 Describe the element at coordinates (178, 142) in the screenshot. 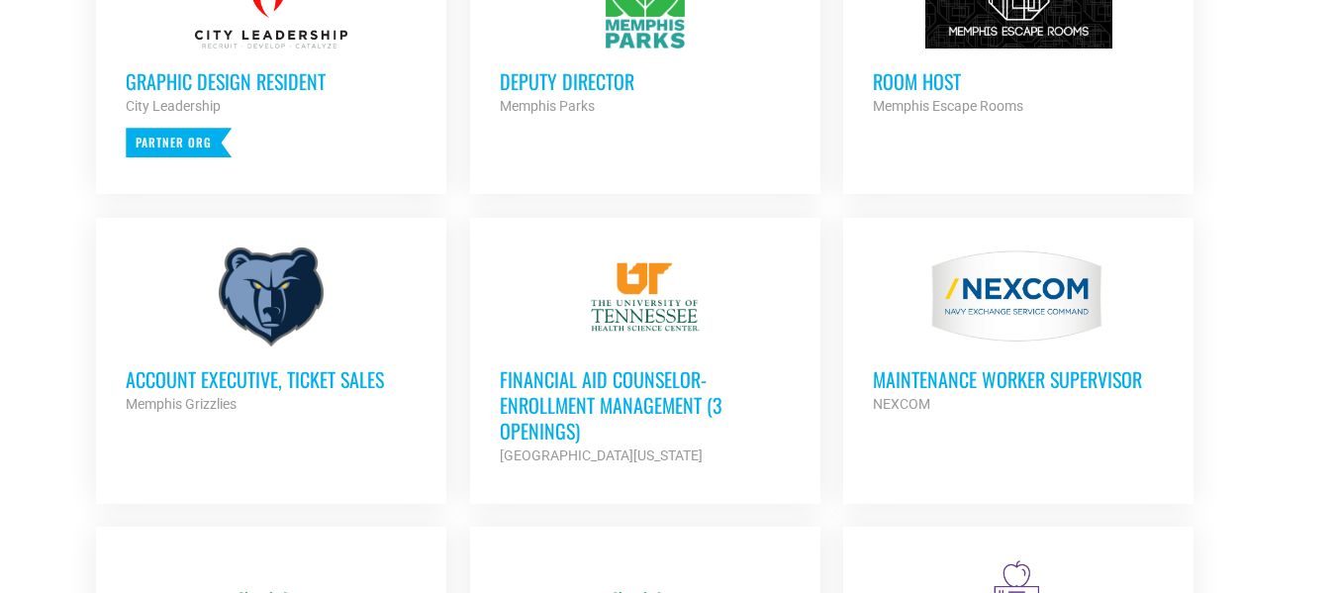

I see `p: Partner Org` at that location.